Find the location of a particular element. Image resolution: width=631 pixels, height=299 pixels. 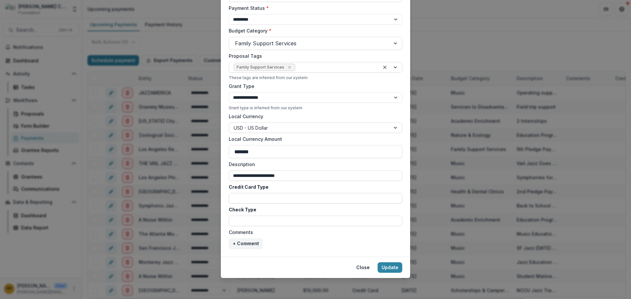

span: Family Support Services is located at coordinates (260, 67).